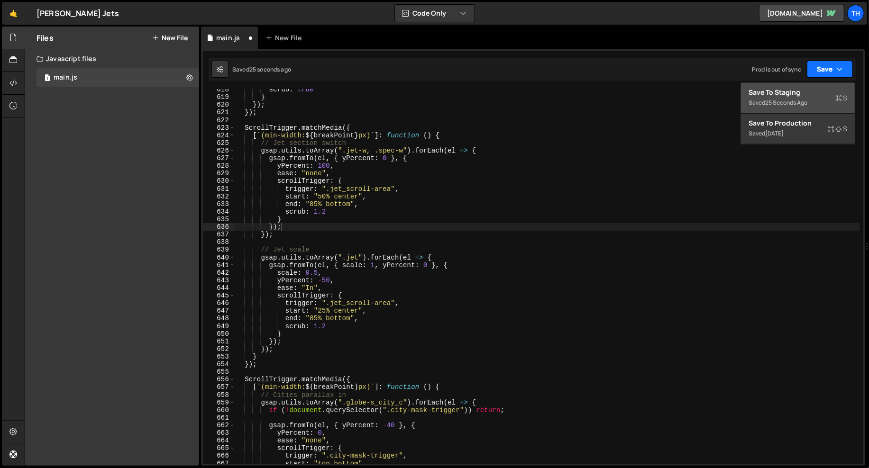  I want to click on div: 659, so click(219, 403).